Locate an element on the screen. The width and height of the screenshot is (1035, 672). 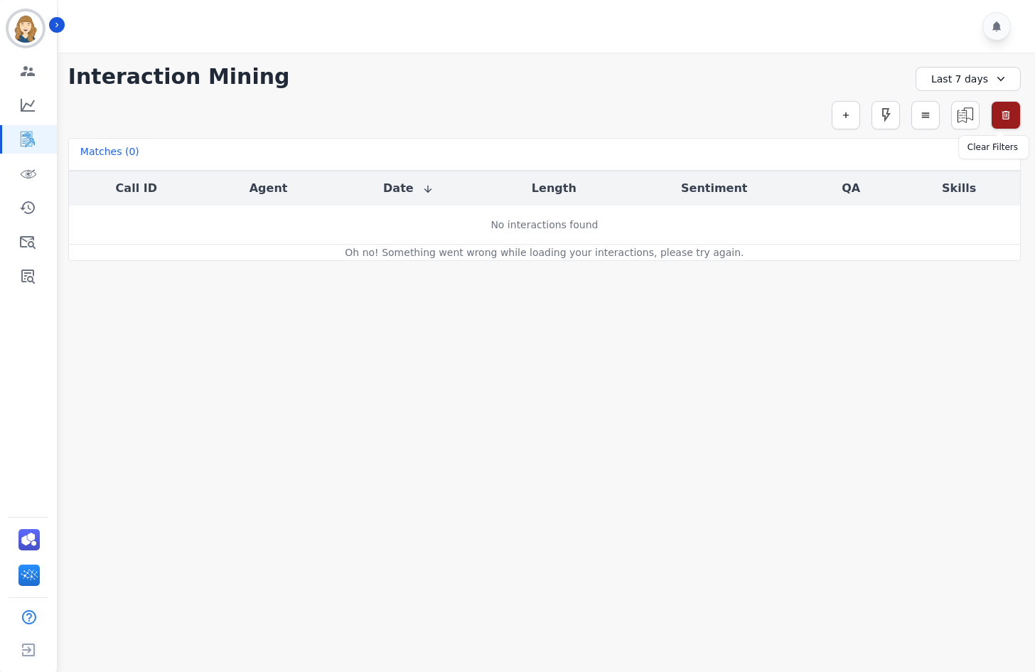
button: Agent is located at coordinates (269, 188).